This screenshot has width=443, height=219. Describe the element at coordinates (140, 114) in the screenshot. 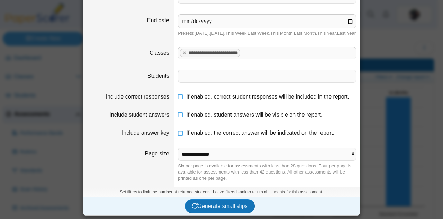

I see `label: Include student answers` at that location.